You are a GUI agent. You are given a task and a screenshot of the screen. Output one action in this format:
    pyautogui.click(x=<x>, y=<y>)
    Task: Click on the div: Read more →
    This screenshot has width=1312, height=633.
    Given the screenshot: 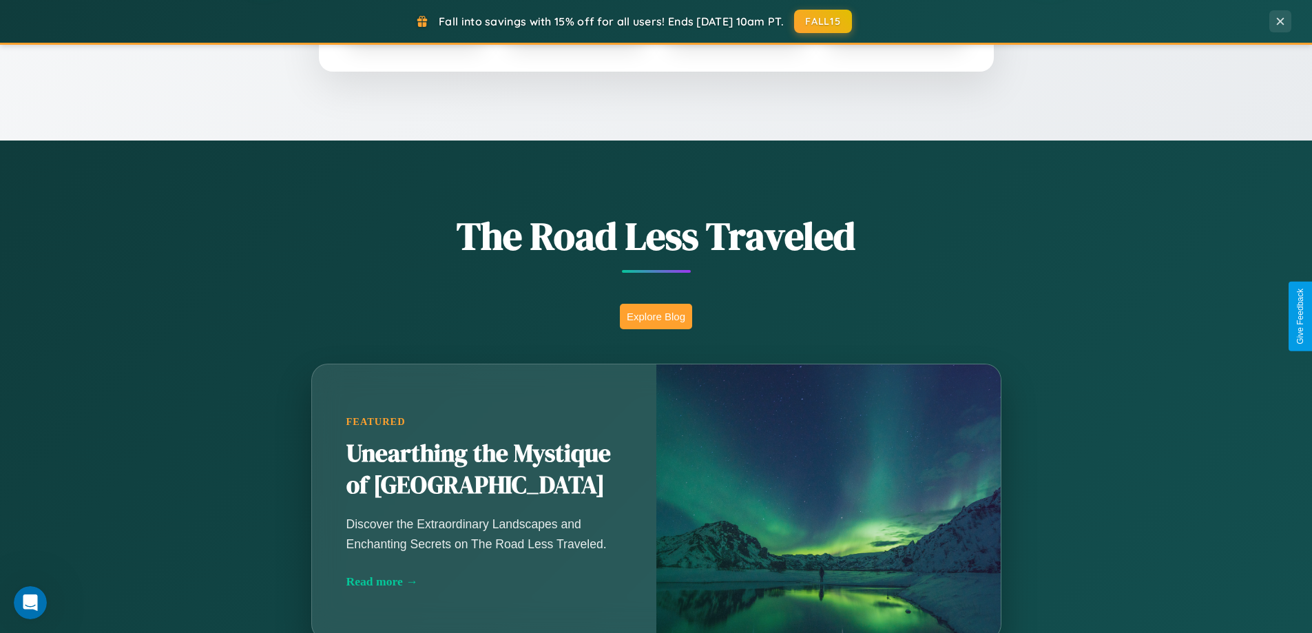 What is the action you would take?
    pyautogui.click(x=484, y=581)
    